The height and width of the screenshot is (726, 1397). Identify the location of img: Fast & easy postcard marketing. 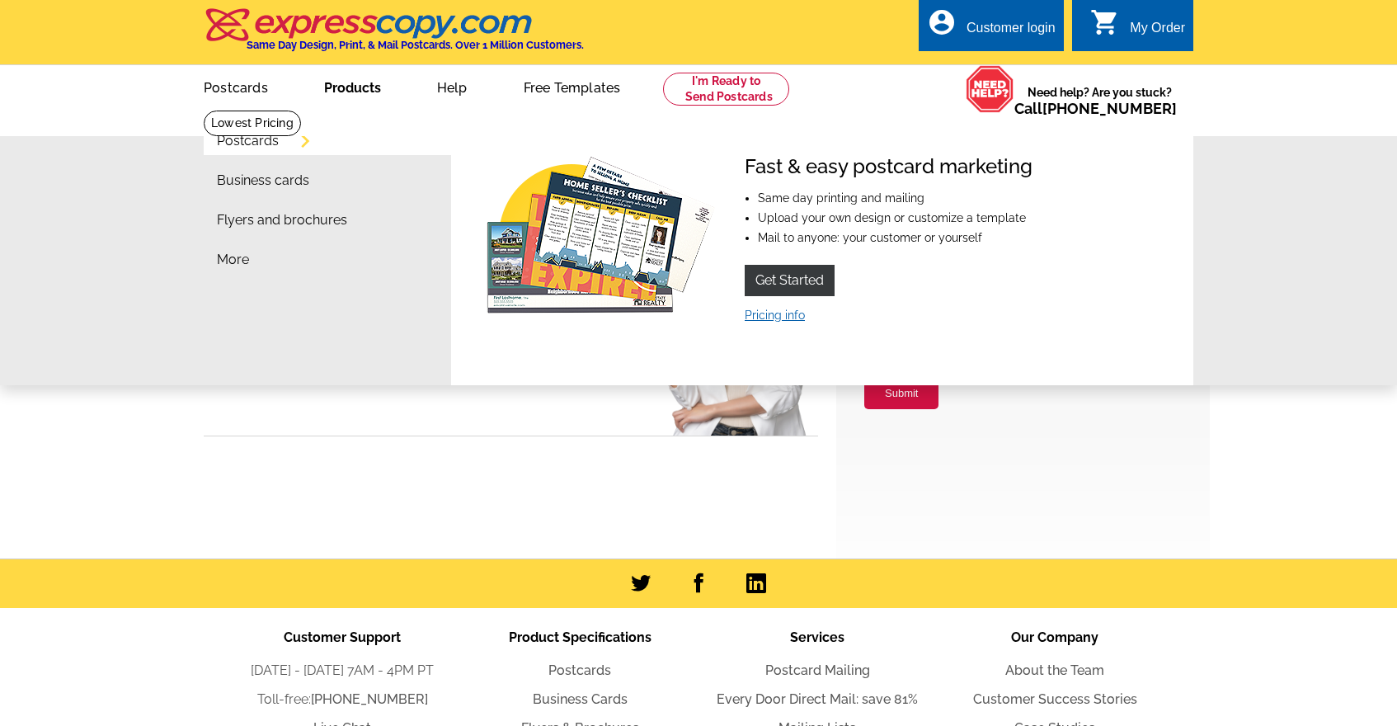
(599, 237).